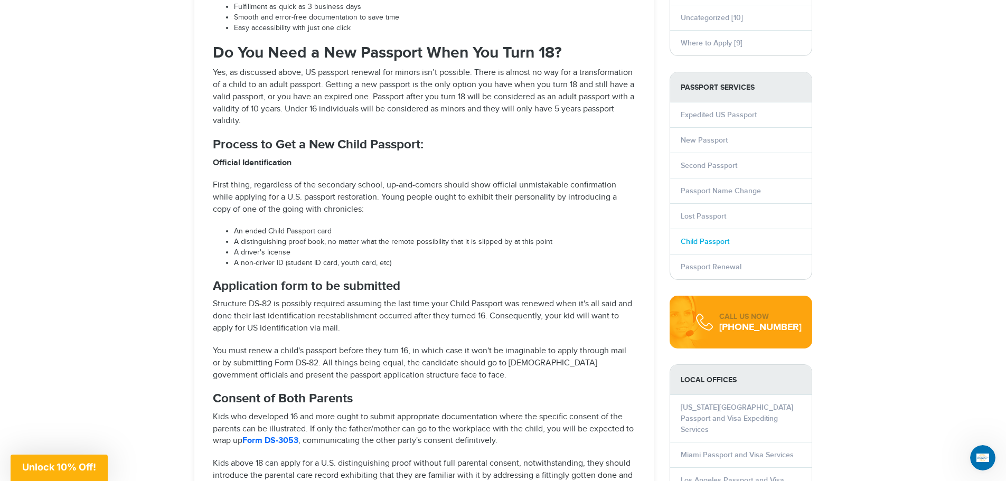 The height and width of the screenshot is (481, 1006). Describe the element at coordinates (318, 144) in the screenshot. I see `strong: Process to Get a New Child Passport:` at that location.